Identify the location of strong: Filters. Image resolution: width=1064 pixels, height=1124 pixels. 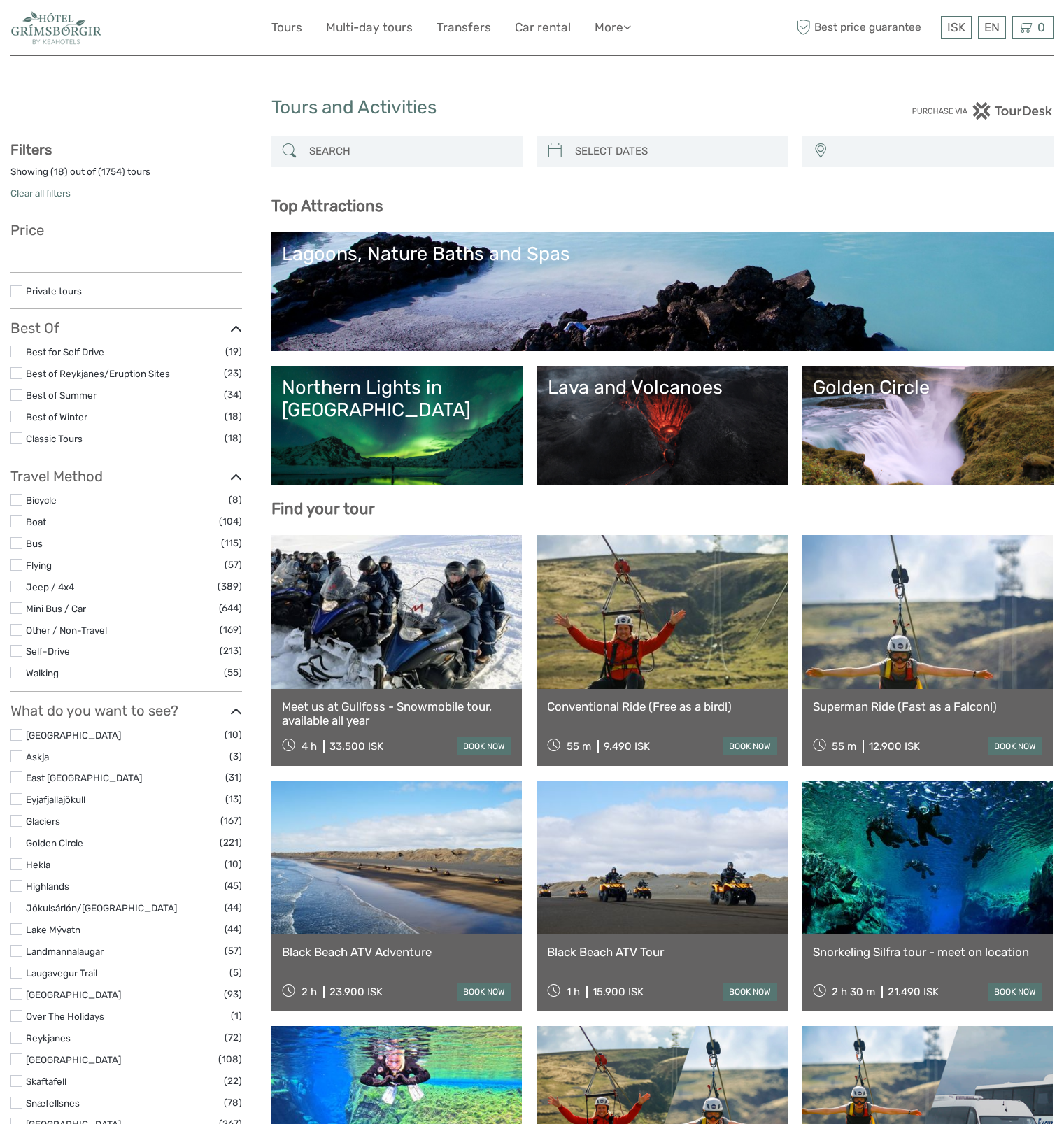
(31, 150).